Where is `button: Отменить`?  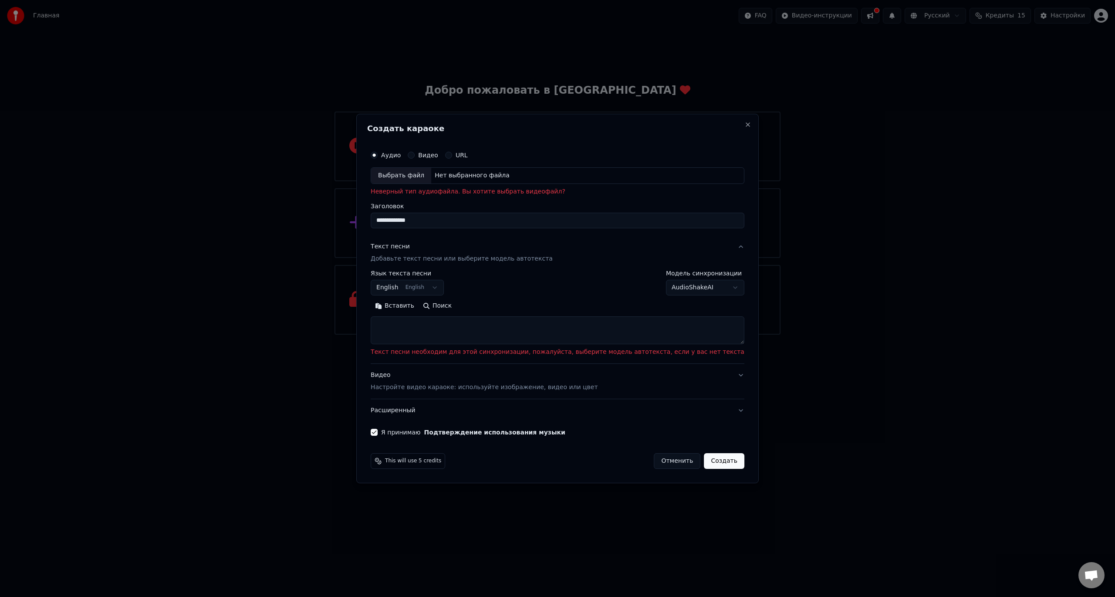 button: Отменить is located at coordinates (677, 461).